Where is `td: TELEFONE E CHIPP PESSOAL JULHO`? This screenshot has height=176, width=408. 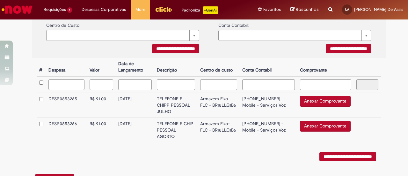 td: TELEFONE E CHIPP PESSOAL JULHO is located at coordinates (176, 105).